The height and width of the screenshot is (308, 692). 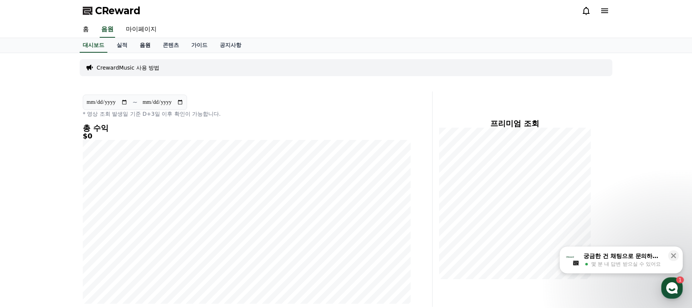 What do you see at coordinates (75, 254) in the screenshot?
I see `a: 1대화` at bounding box center [75, 254].